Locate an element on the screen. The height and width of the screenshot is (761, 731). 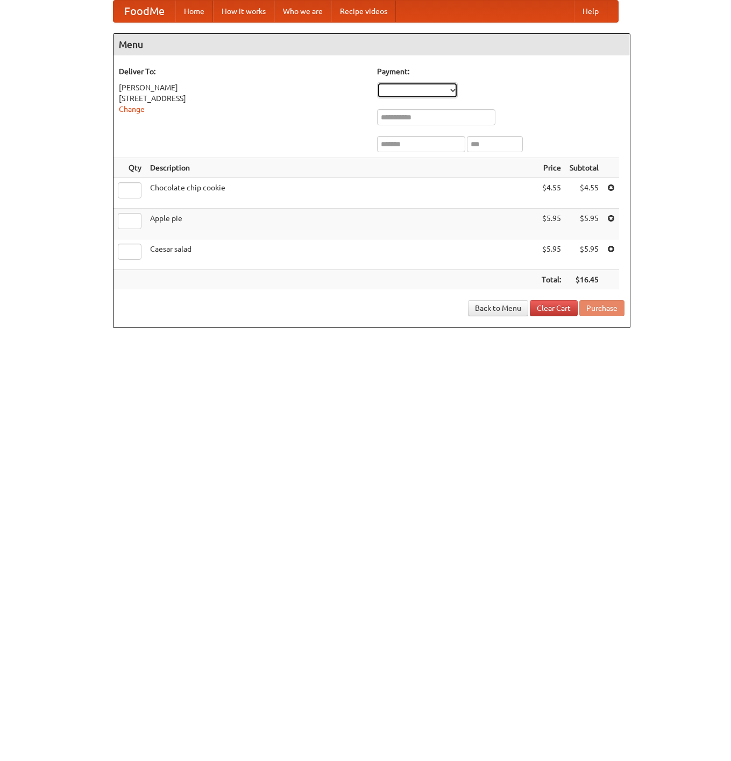
th: $16.45 is located at coordinates (584, 280).